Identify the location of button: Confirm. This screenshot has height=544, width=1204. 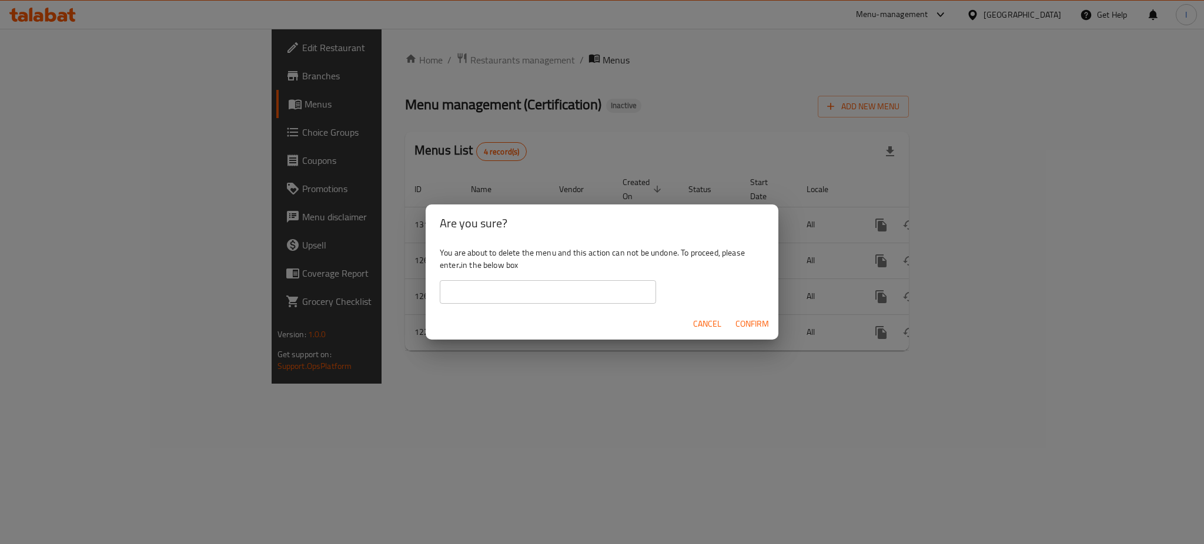
(752, 324).